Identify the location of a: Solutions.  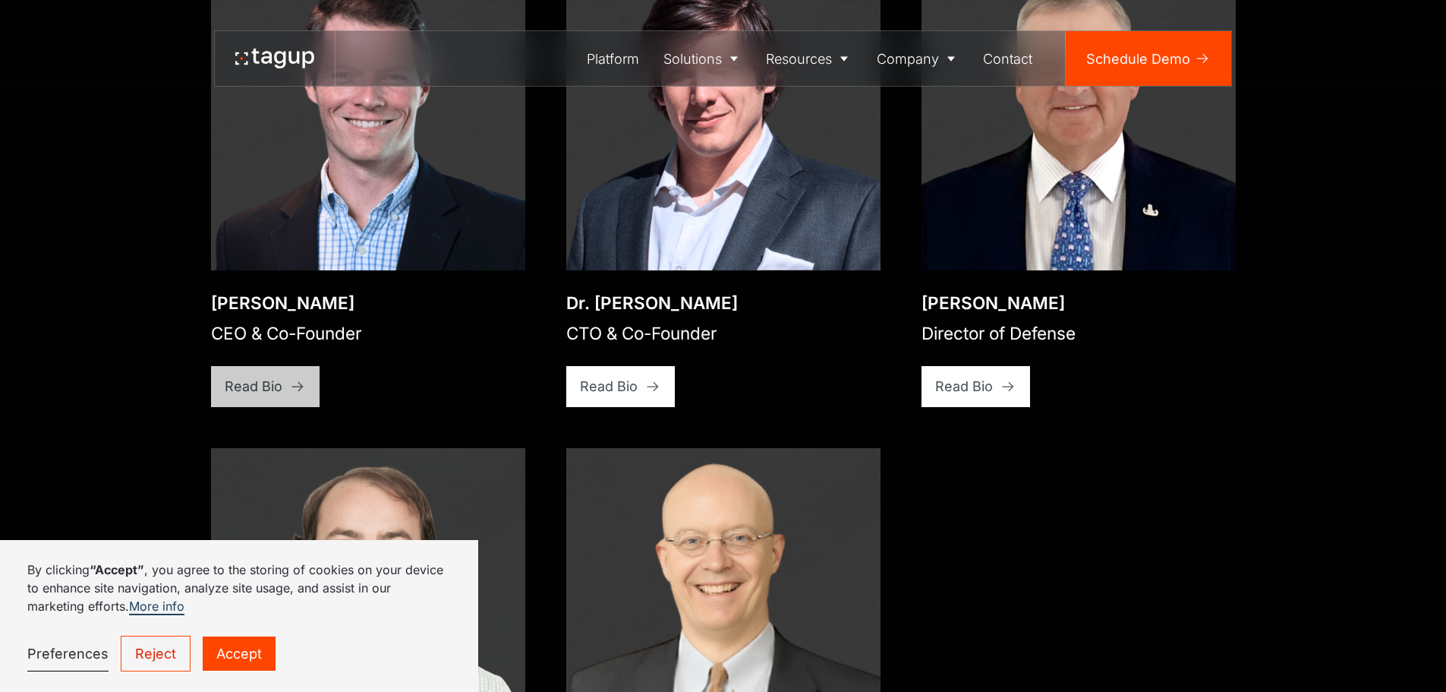
(703, 58).